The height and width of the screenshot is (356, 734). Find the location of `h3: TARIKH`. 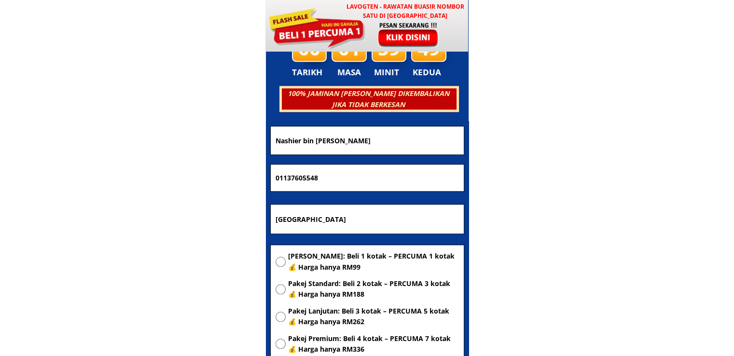

h3: TARIKH is located at coordinates (312, 72).